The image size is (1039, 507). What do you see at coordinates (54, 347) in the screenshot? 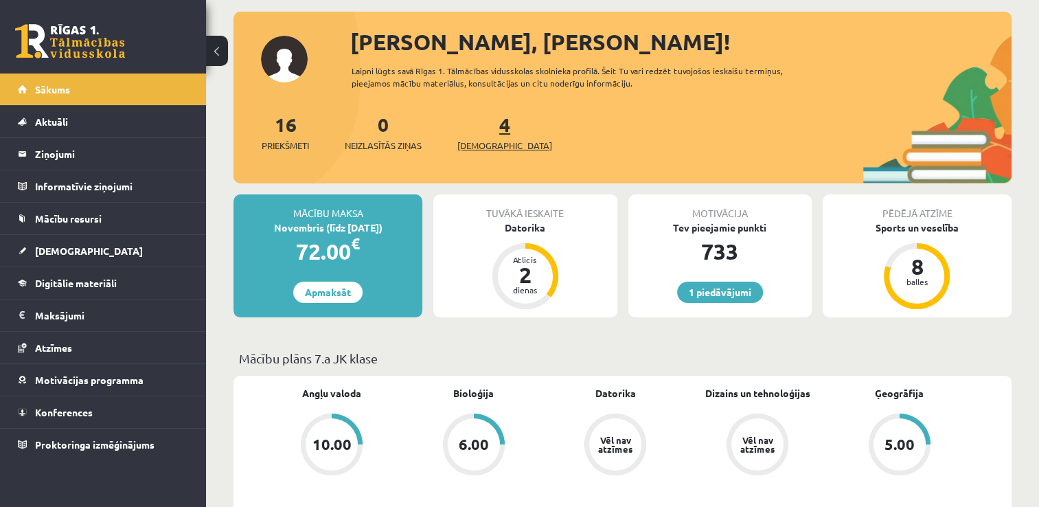
I see `span: Atzīmes` at bounding box center [54, 347].